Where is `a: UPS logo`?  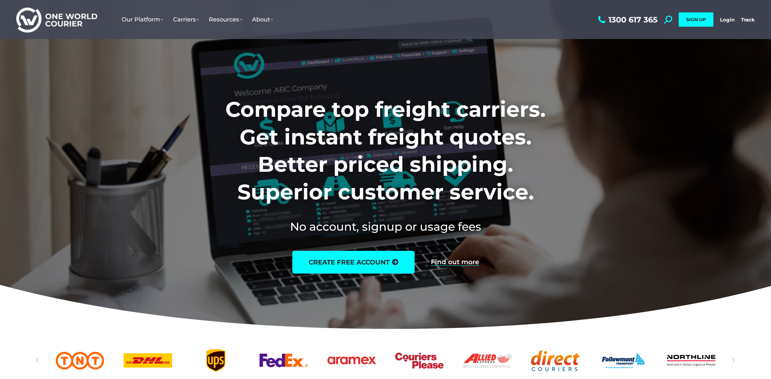
a: UPS logo is located at coordinates (216, 360).